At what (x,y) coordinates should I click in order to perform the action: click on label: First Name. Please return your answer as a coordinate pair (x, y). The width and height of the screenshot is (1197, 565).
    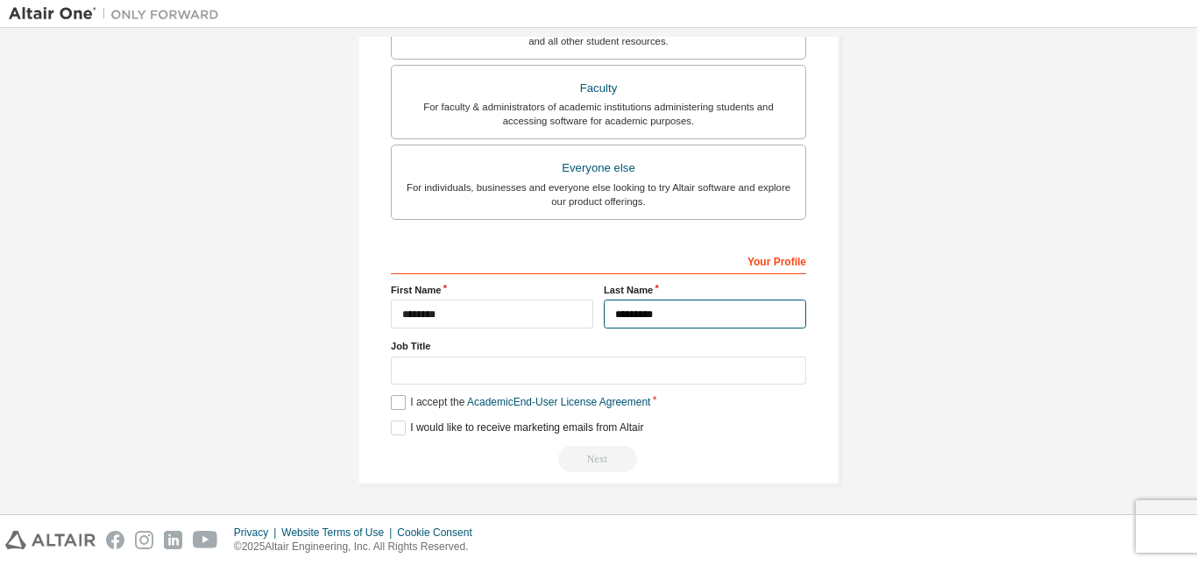
    Looking at the image, I should click on (491, 290).